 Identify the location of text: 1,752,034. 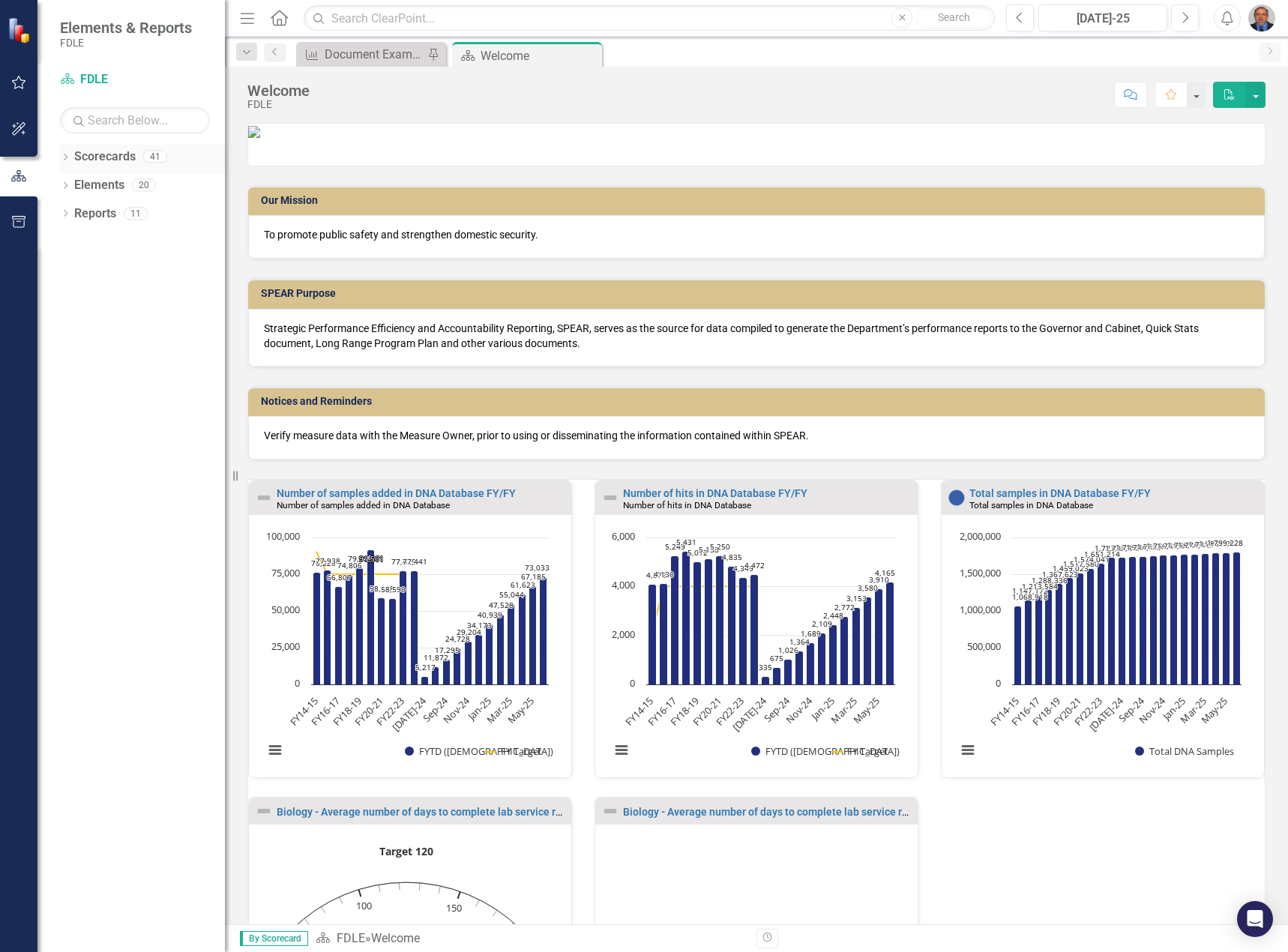
(1154, 547).